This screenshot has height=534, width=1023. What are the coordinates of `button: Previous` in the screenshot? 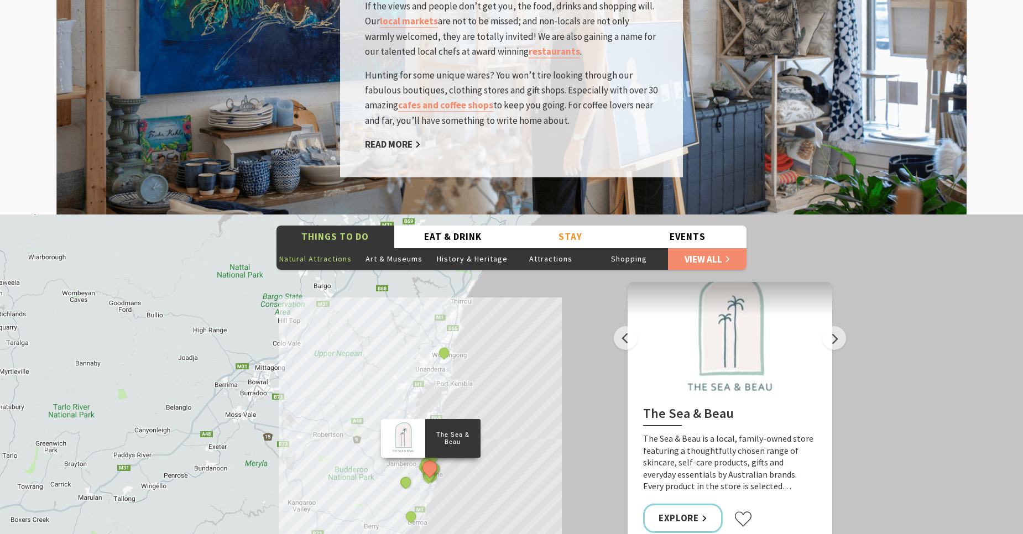 It's located at (625, 338).